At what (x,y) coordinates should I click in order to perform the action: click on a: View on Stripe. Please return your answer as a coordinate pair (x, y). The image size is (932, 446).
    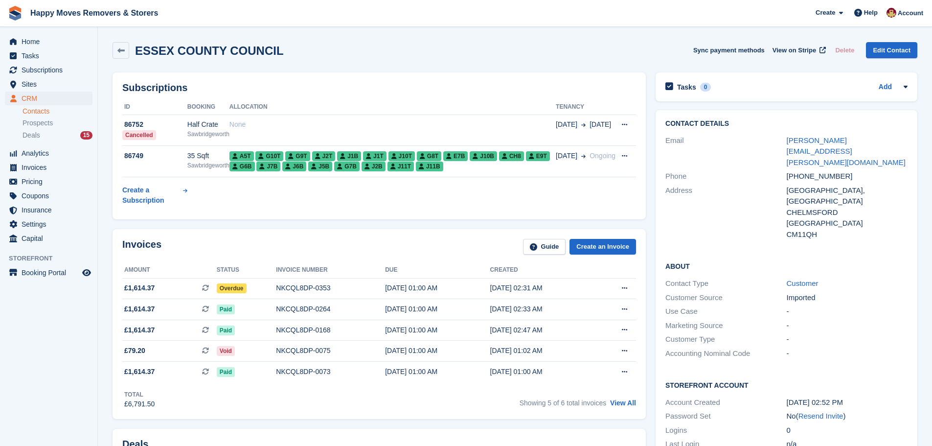
    Looking at the image, I should click on (798, 50).